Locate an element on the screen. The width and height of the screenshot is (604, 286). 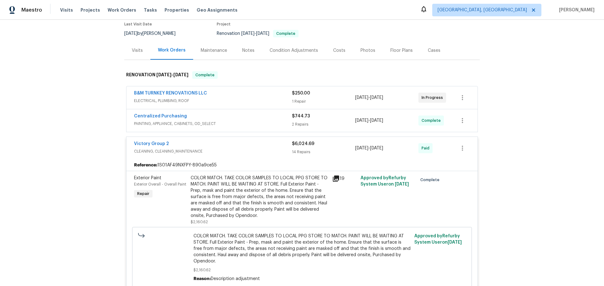
span: Exterior Paint is located at coordinates (147, 178).